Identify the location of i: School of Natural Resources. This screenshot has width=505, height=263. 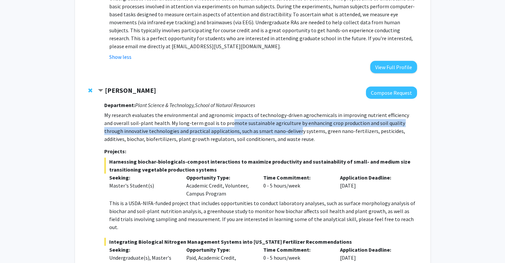
(225, 105).